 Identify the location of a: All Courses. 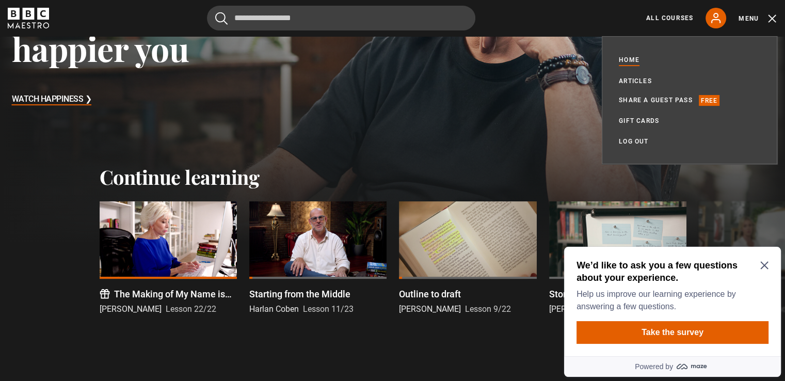
(670, 18).